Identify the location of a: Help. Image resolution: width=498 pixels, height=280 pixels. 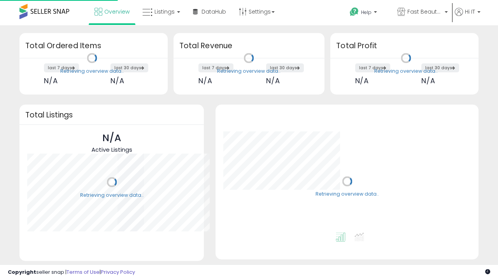
(367, 13).